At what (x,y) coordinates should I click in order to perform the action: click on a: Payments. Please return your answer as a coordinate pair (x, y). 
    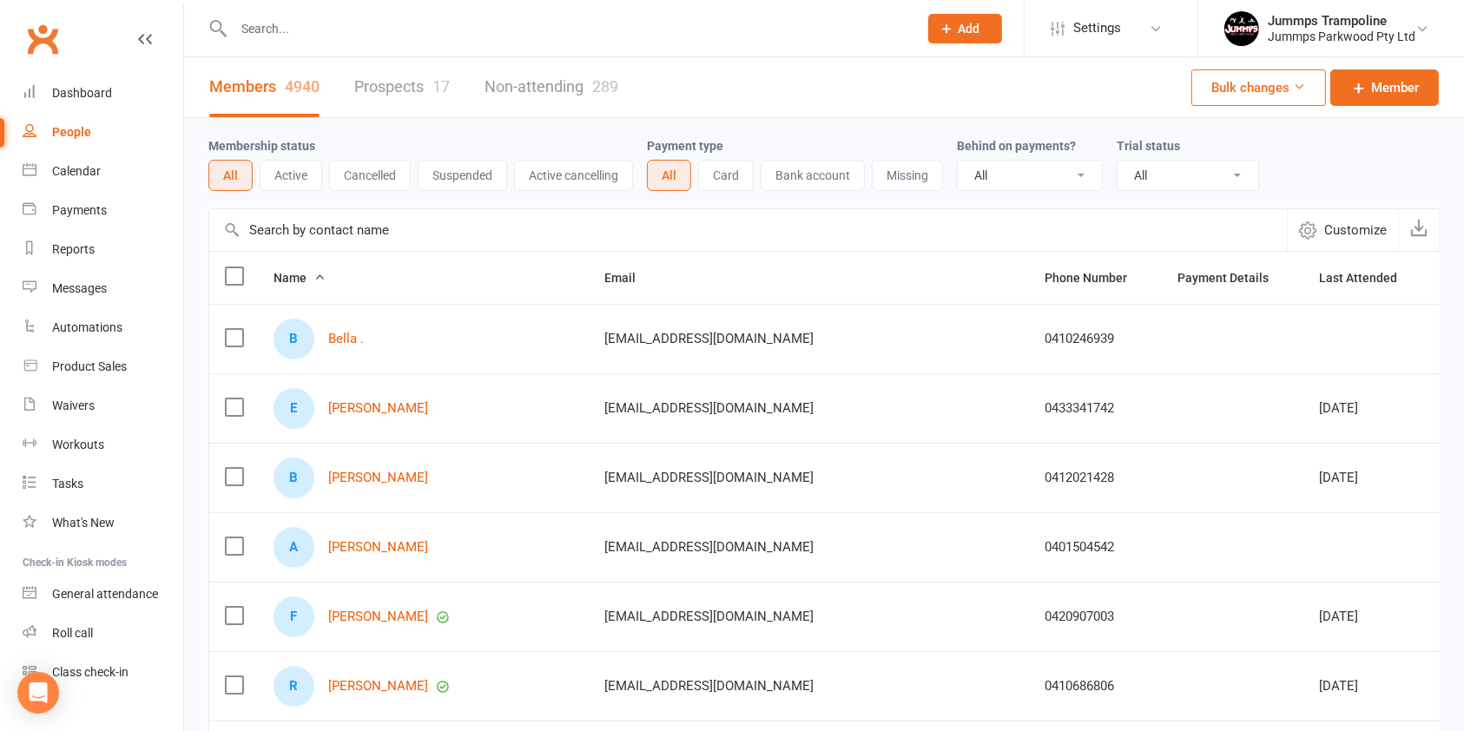
    Looking at the image, I should click on (102, 210).